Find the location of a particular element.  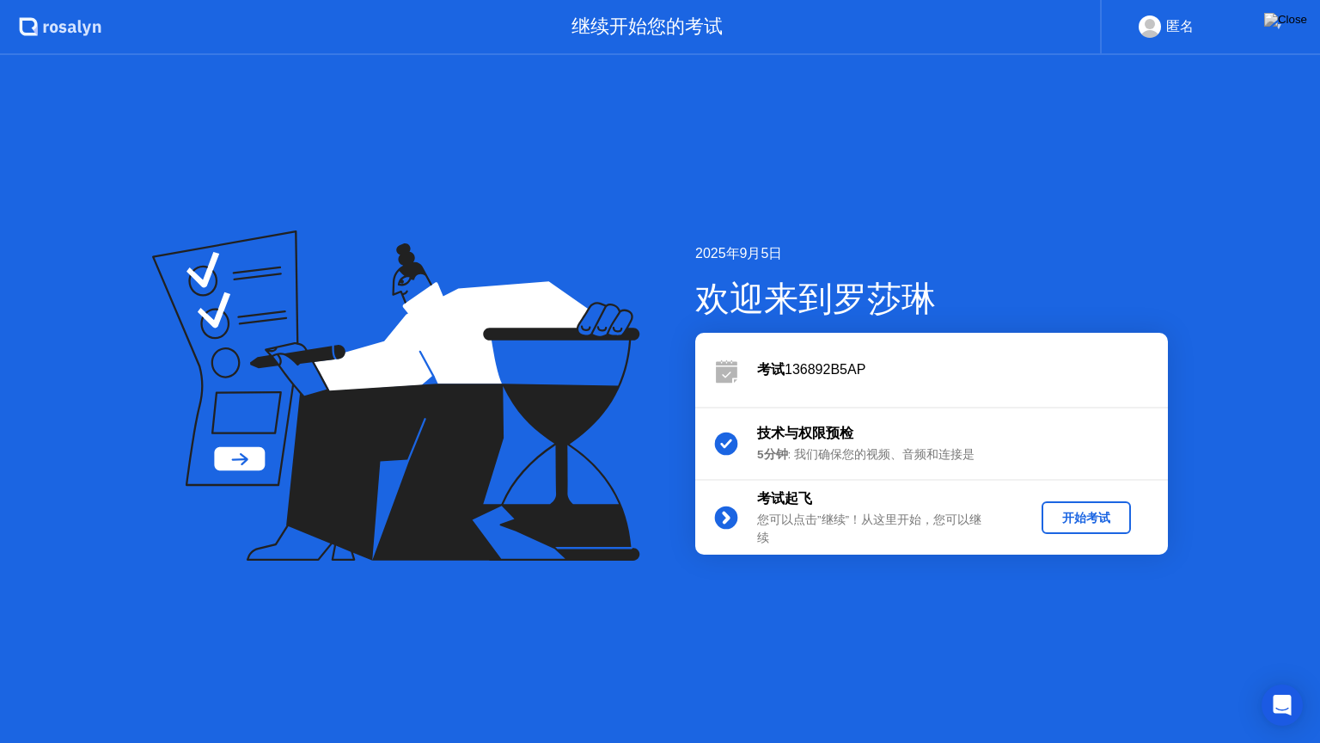

div: 136892B5AP is located at coordinates (963, 370).